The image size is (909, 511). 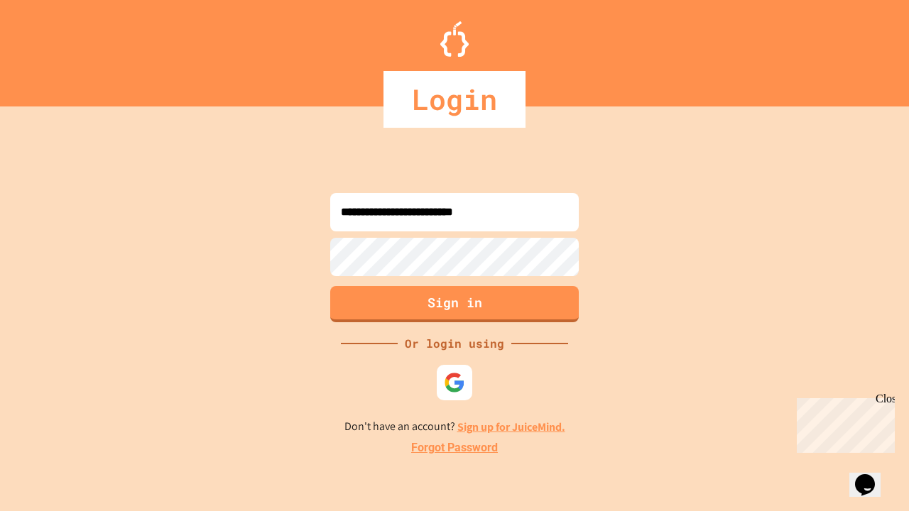 What do you see at coordinates (455, 448) in the screenshot?
I see `a: Forgot Password` at bounding box center [455, 448].